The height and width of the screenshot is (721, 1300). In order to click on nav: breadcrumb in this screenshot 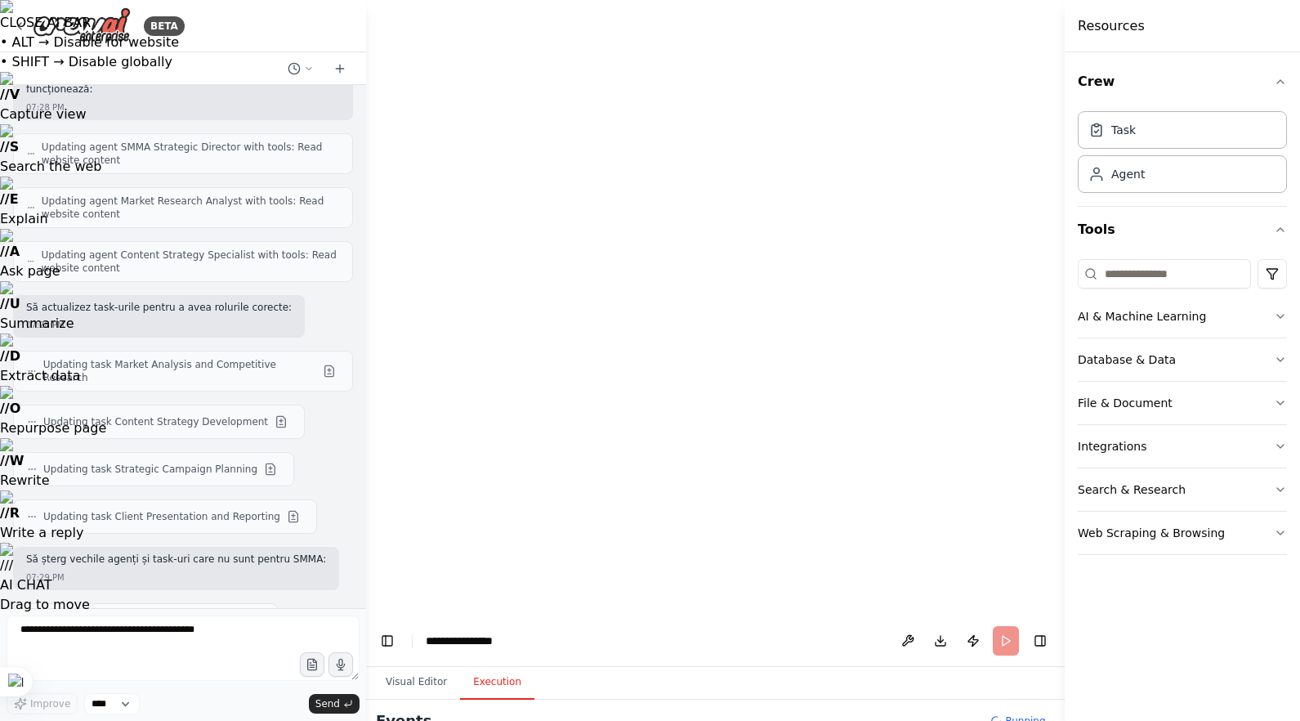, I will do `click(467, 641)`.